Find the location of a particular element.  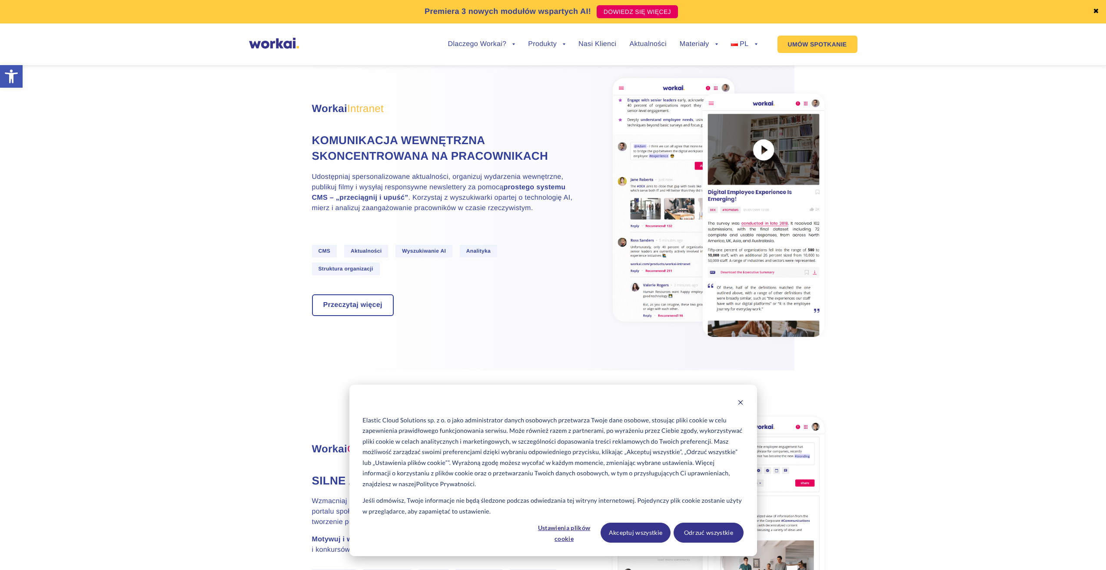

strong: prostego systemu CMS is located at coordinates (439, 192).